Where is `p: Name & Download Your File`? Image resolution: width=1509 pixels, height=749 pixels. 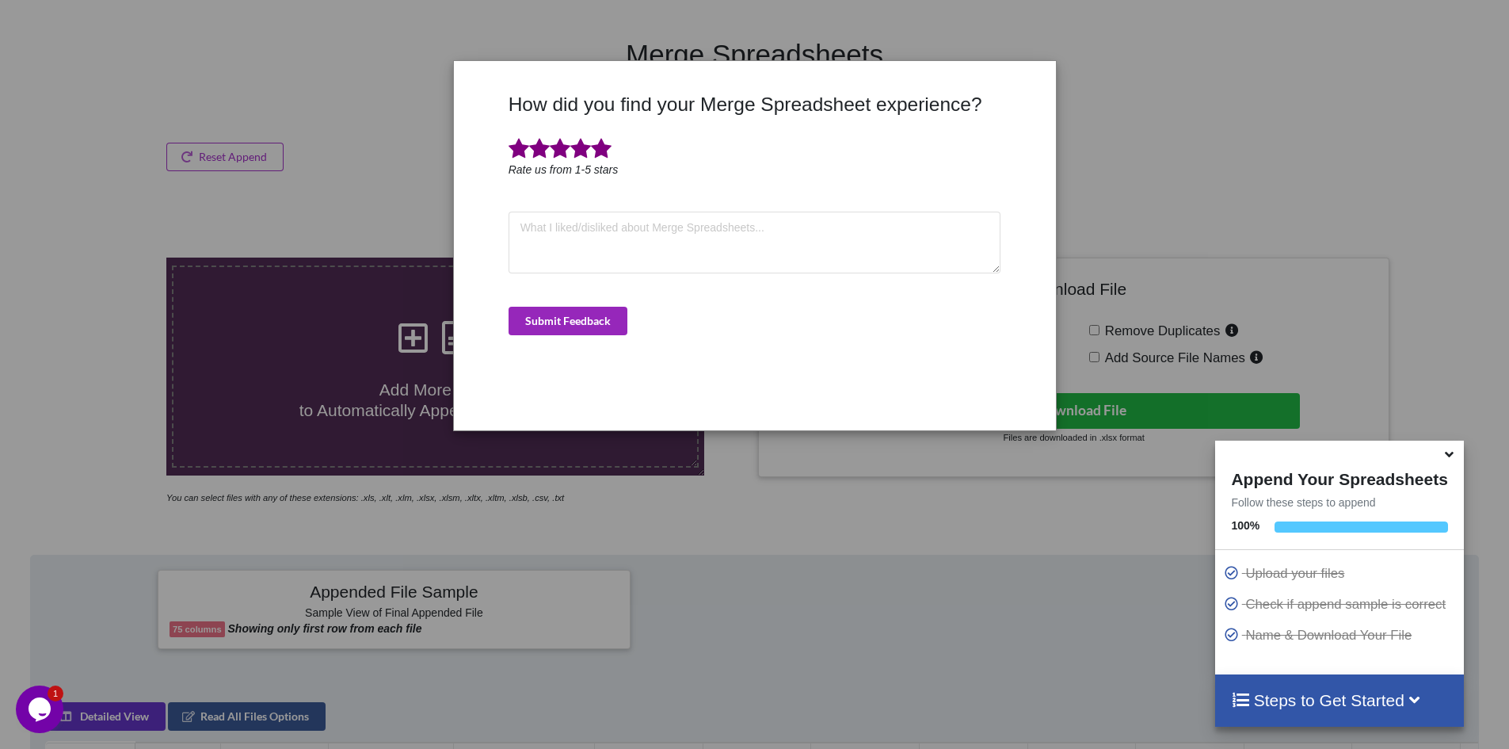 p: Name & Download Your File is located at coordinates (1341, 635).